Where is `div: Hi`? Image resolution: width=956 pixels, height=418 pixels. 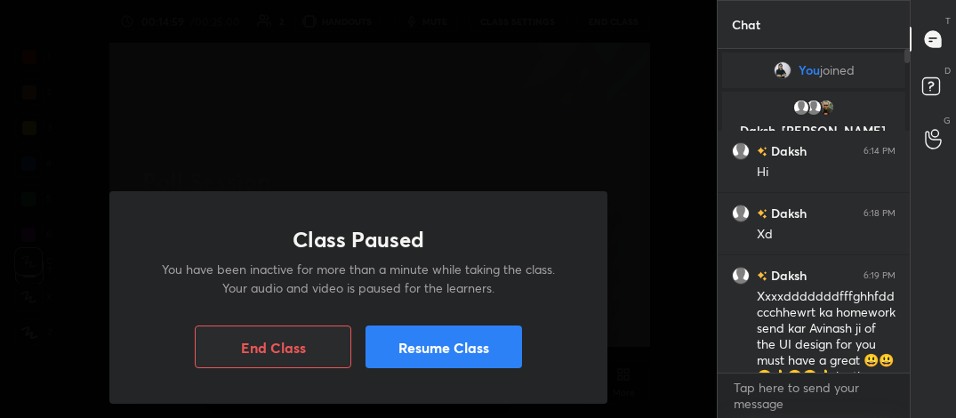 div: Hi is located at coordinates (827, 173).